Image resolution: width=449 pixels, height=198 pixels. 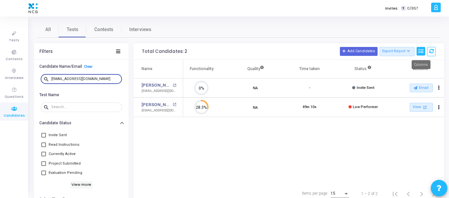 I want to click on div: Filters, so click(x=46, y=52).